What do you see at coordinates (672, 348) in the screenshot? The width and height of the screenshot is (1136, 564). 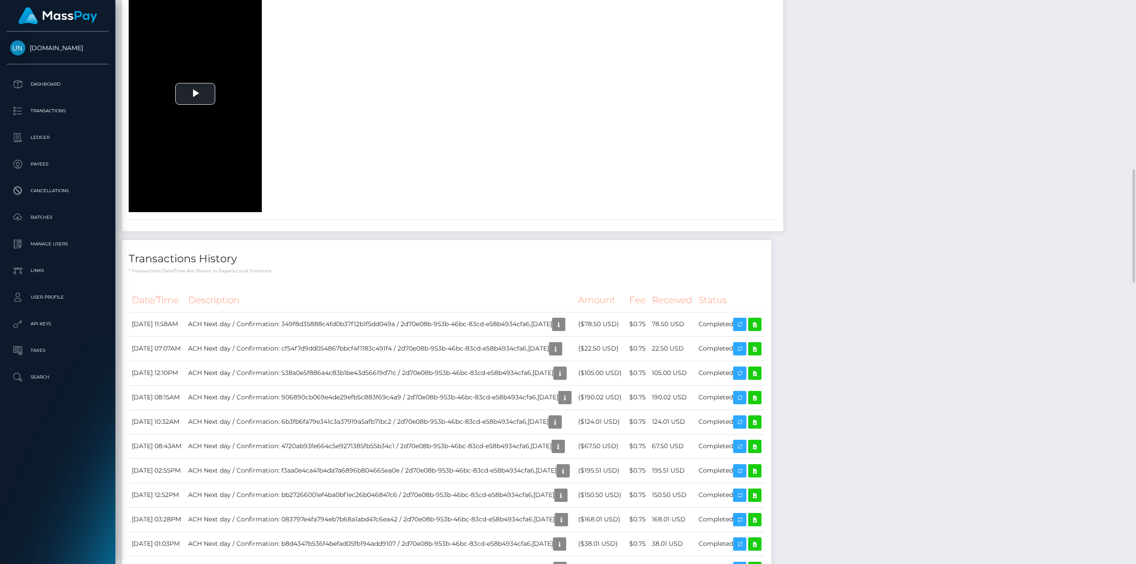 I see `td: 22.50 USD` at bounding box center [672, 348].